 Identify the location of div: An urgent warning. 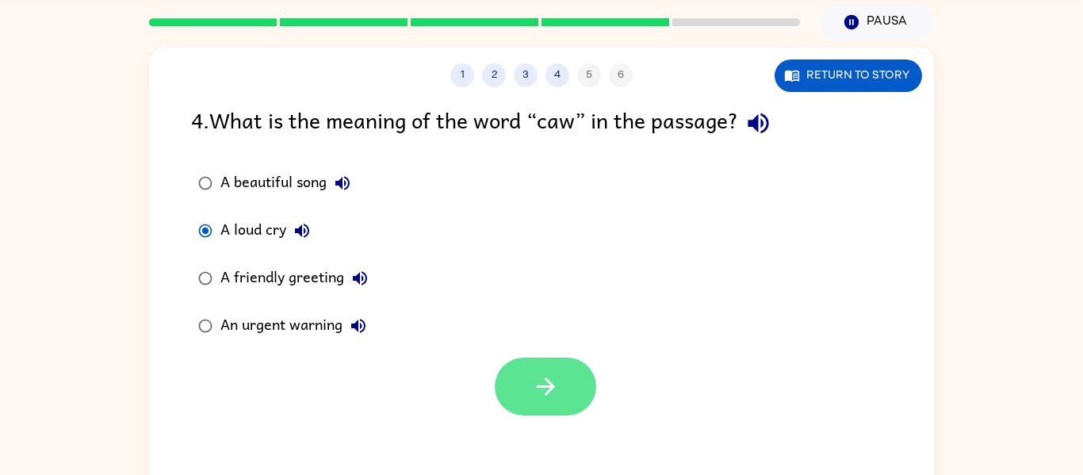
(297, 326).